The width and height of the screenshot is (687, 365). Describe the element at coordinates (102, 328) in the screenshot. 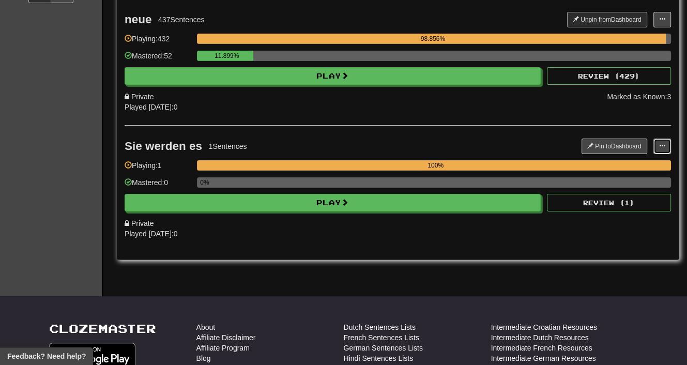

I see `a: Clozemaster` at that location.